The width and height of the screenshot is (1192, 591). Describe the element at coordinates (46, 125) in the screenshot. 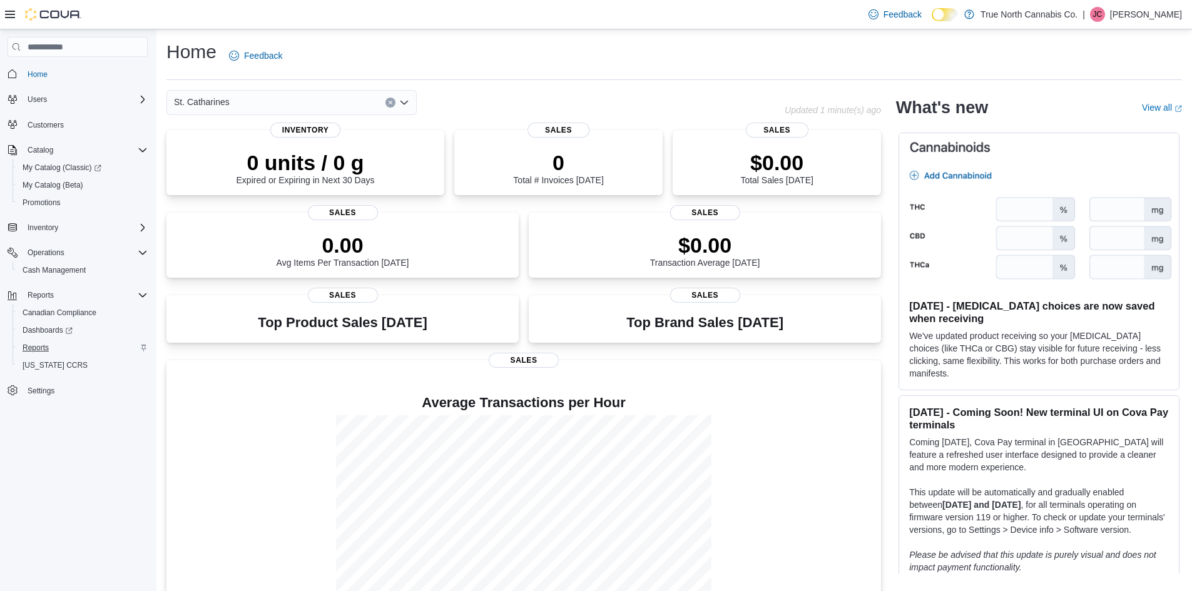

I see `a: Customers` at that location.